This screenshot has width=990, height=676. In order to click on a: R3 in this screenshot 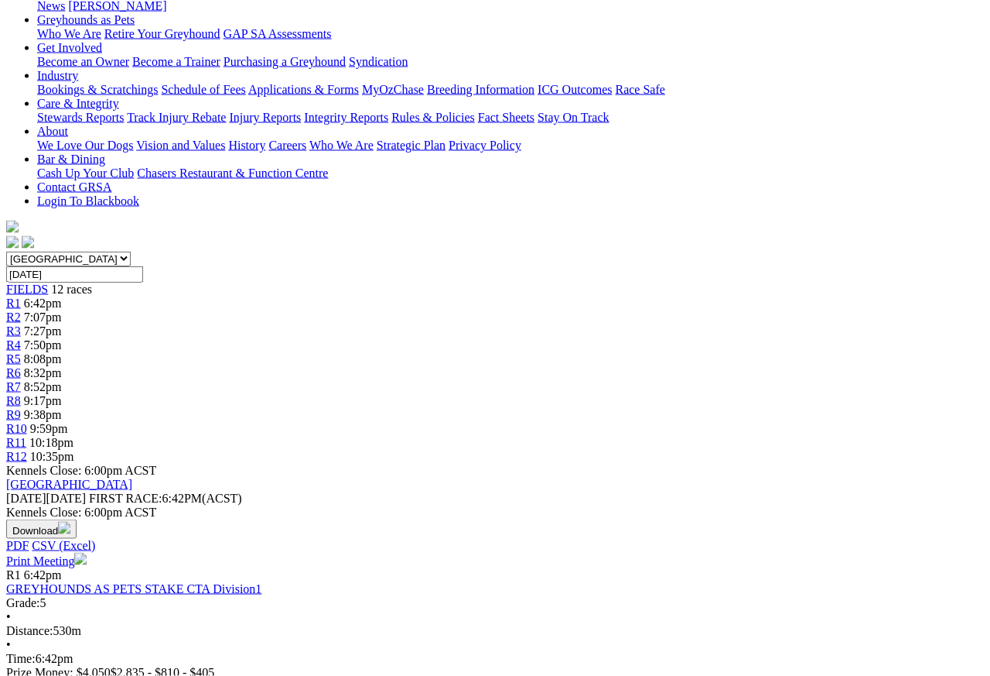, I will do `click(13, 330)`.